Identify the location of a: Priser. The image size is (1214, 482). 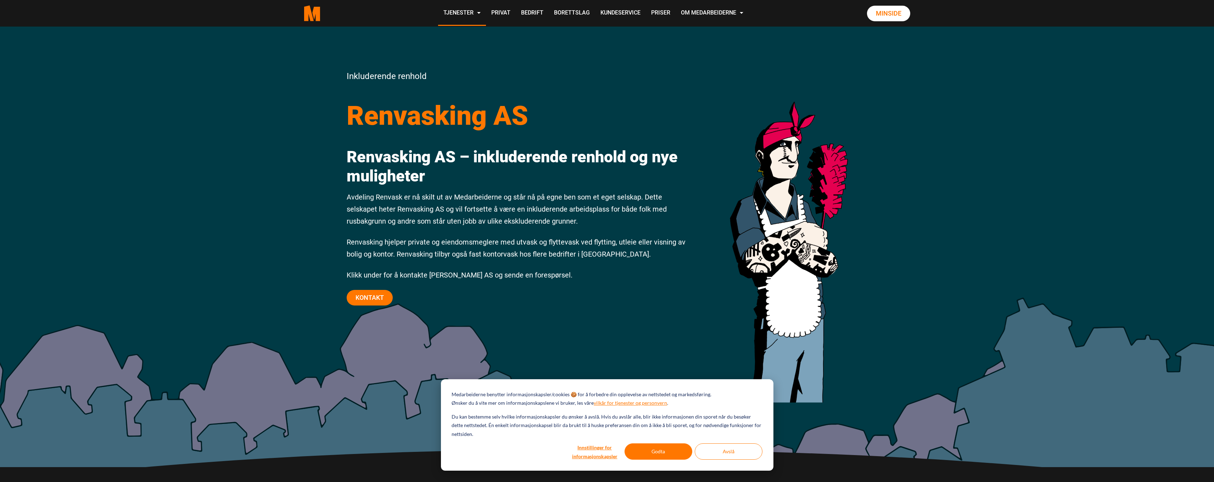
(661, 13).